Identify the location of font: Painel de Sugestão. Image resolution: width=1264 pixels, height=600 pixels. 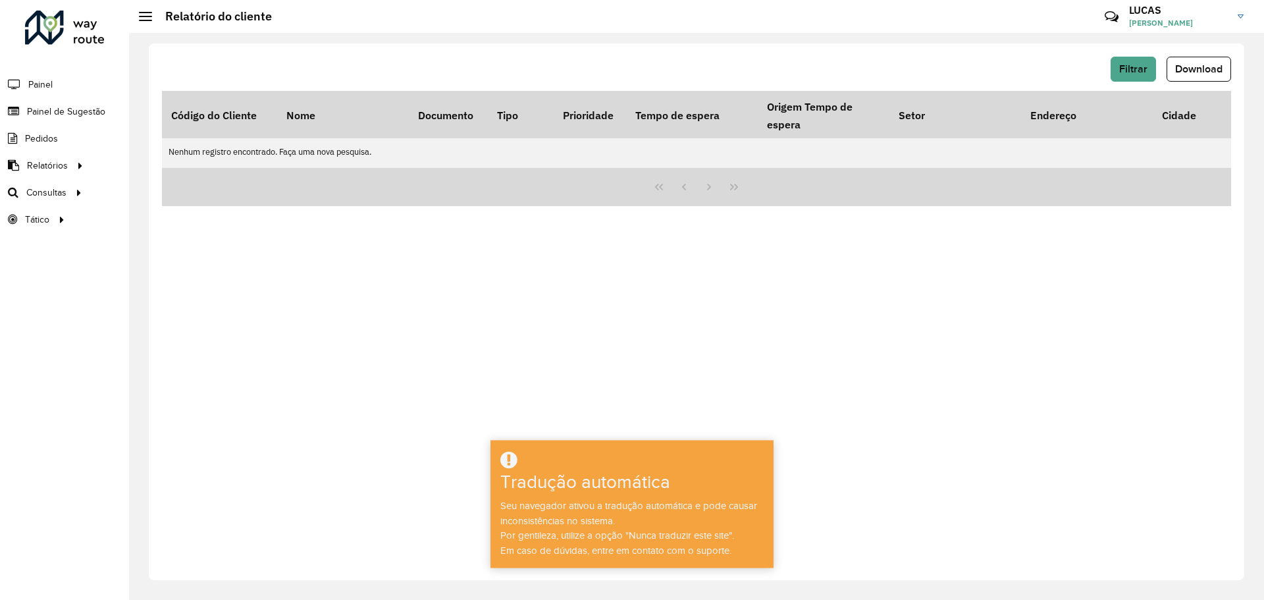
(66, 111).